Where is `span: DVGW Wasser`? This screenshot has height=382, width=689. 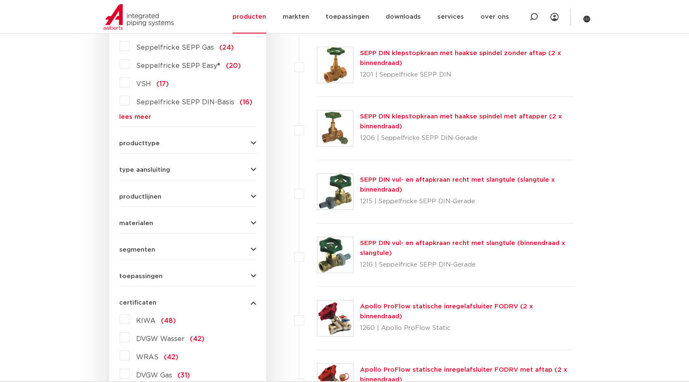 span: DVGW Wasser is located at coordinates (160, 339).